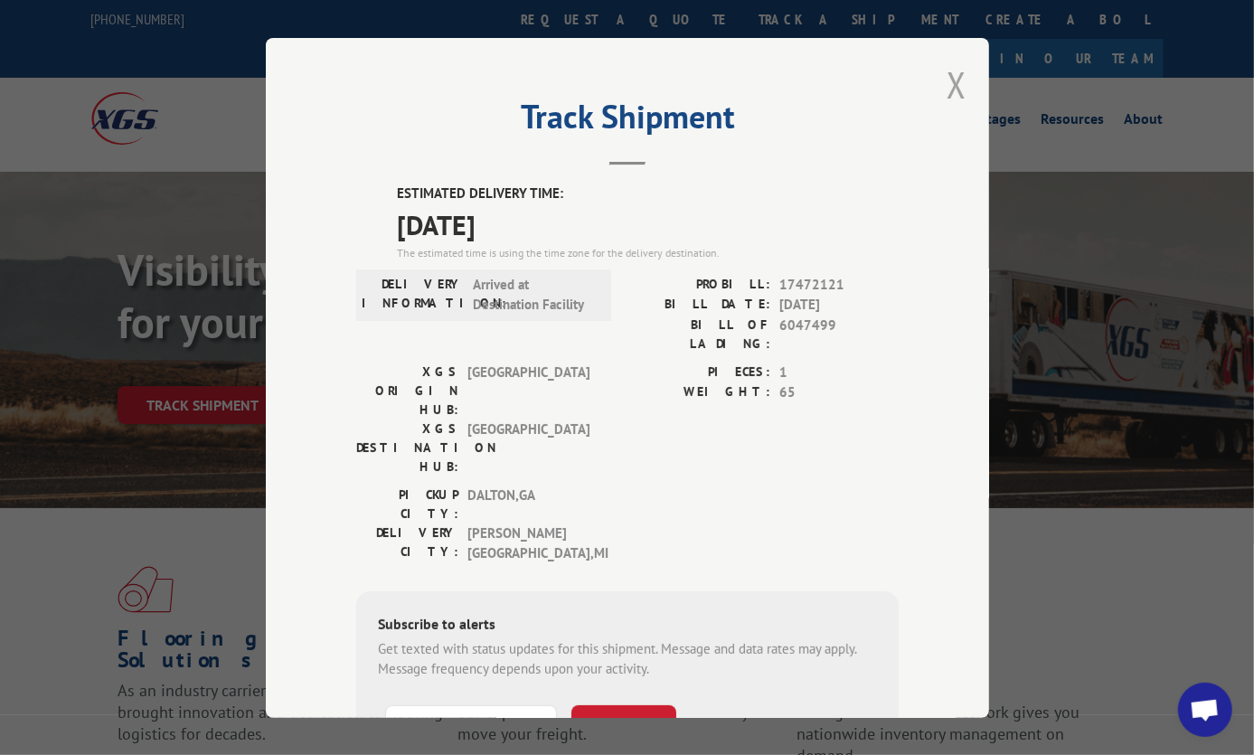 Image resolution: width=1254 pixels, height=755 pixels. Describe the element at coordinates (699, 305) in the screenshot. I see `label: BILL DATE:` at that location.